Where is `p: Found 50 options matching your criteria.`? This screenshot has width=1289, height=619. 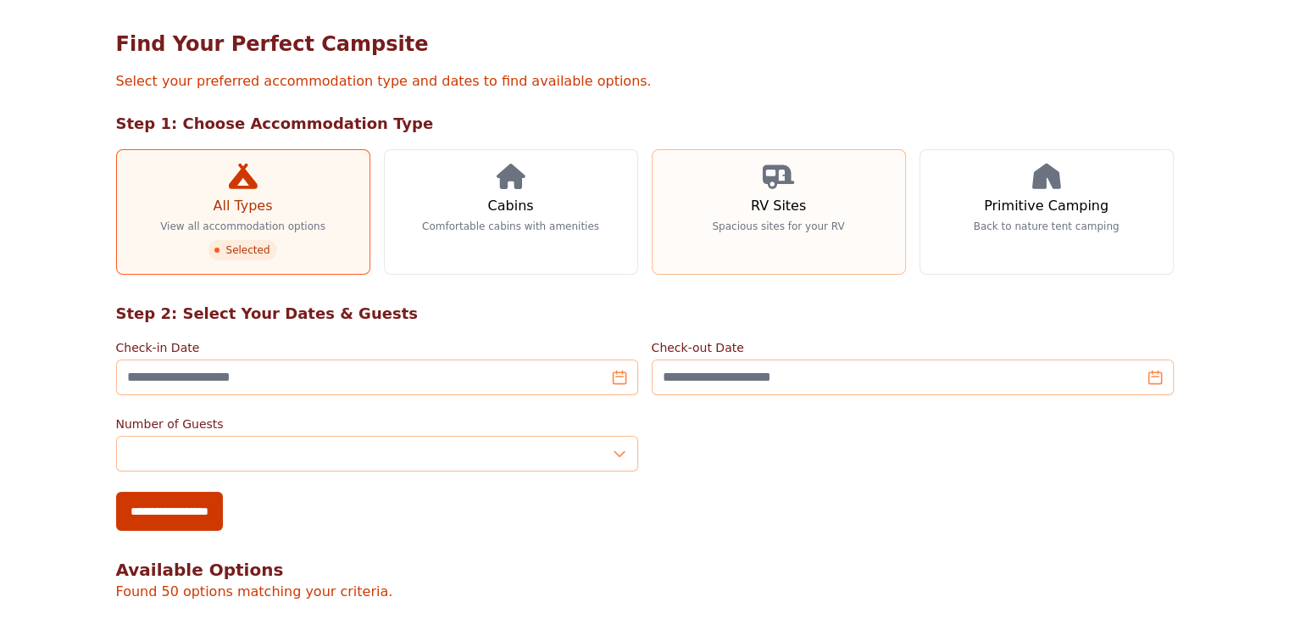 p: Found 50 options matching your criteria. is located at coordinates (645, 592).